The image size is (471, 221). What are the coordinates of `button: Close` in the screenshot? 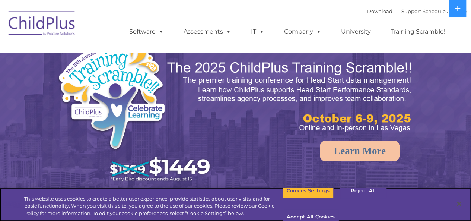 It's located at (459, 204).